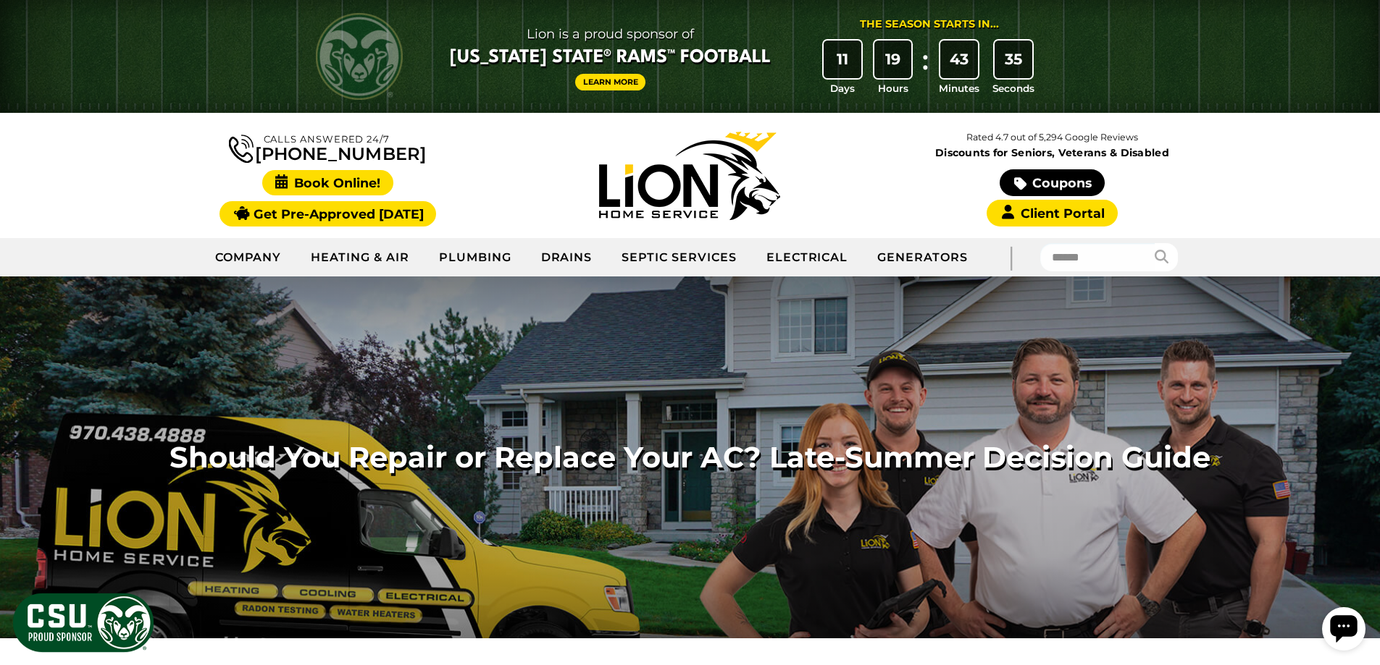 The width and height of the screenshot is (1380, 665). I want to click on div: Open chat widget, so click(28, 28).